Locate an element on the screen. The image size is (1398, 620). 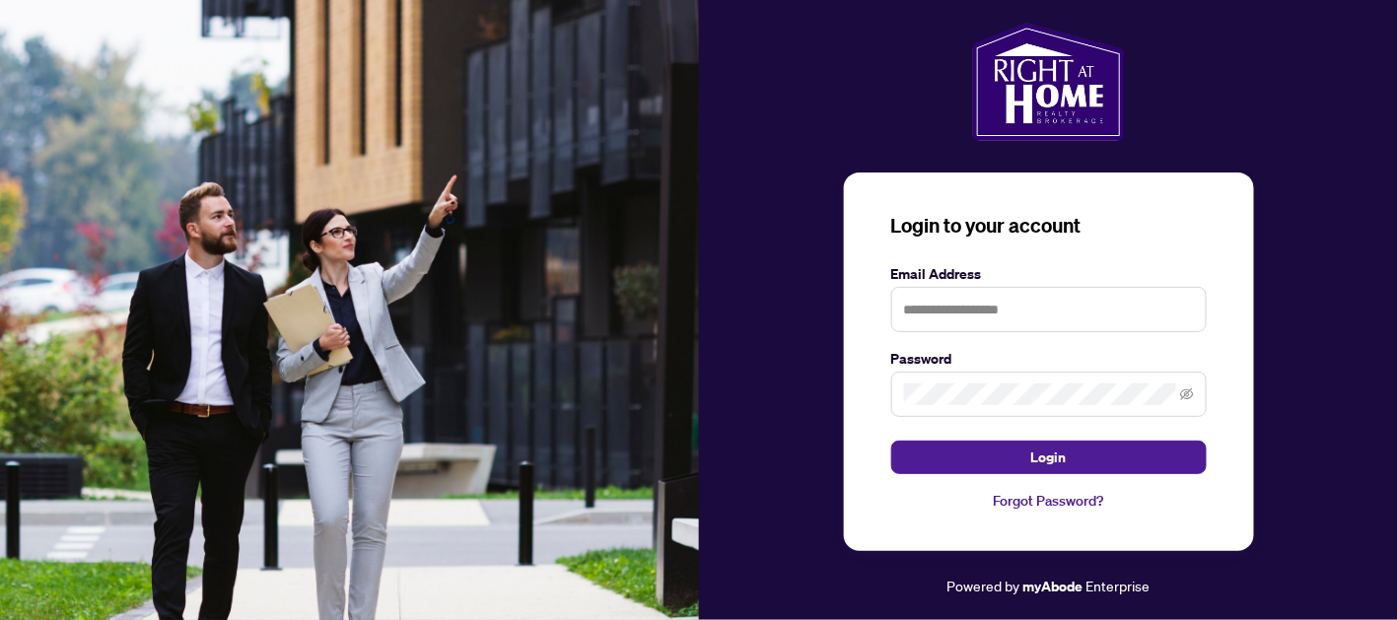
label: Password is located at coordinates (1049, 359).